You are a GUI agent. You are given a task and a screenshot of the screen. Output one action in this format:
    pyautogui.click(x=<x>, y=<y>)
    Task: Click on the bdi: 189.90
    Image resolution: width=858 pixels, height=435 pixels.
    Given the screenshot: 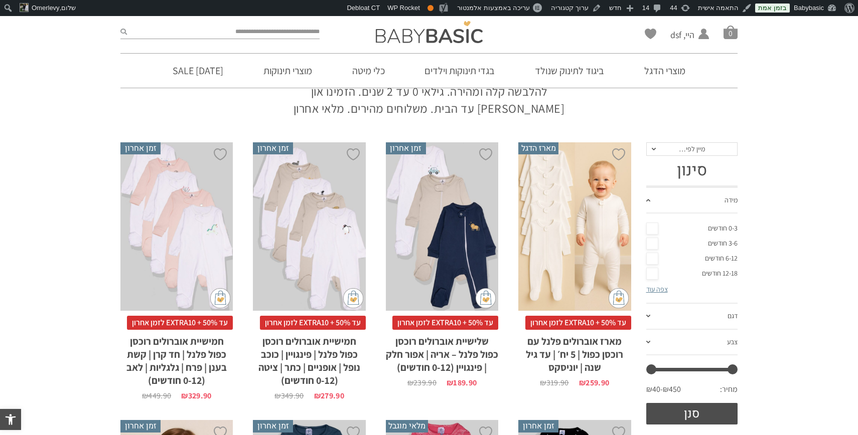 What is the action you would take?
    pyautogui.click(x=461, y=383)
    